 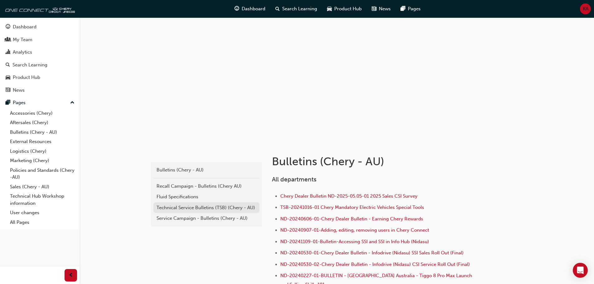 What do you see at coordinates (206, 208) in the screenshot?
I see `a: Technical Service Bulletins (TSB) (Chery - AU)` at bounding box center [206, 208].